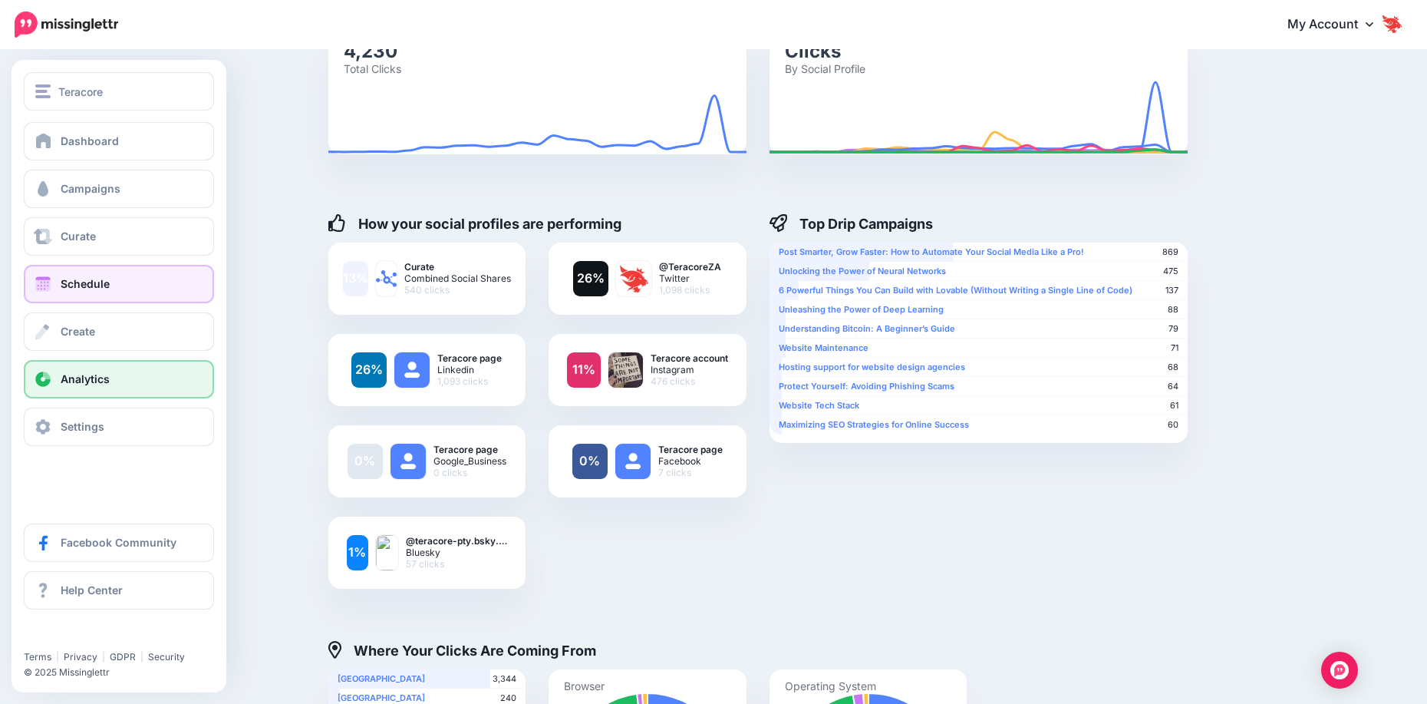  What do you see at coordinates (81, 91) in the screenshot?
I see `span: Teracore` at bounding box center [81, 91].